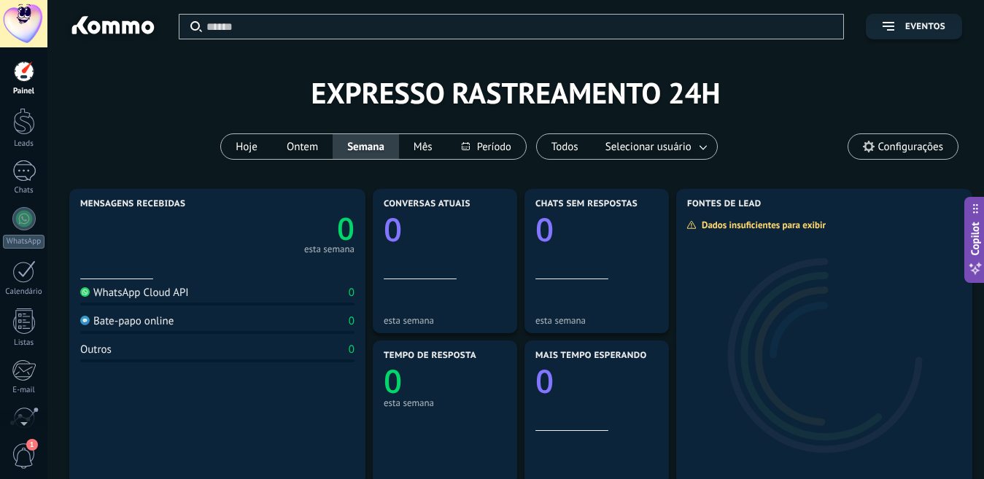 The height and width of the screenshot is (479, 984). Describe the element at coordinates (427, 204) in the screenshot. I see `span: Conversas atuais` at that location.